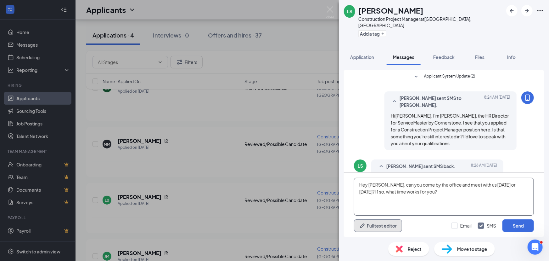  Describe the element at coordinates (511, 57) in the screenshot. I see `span: Info` at that location.